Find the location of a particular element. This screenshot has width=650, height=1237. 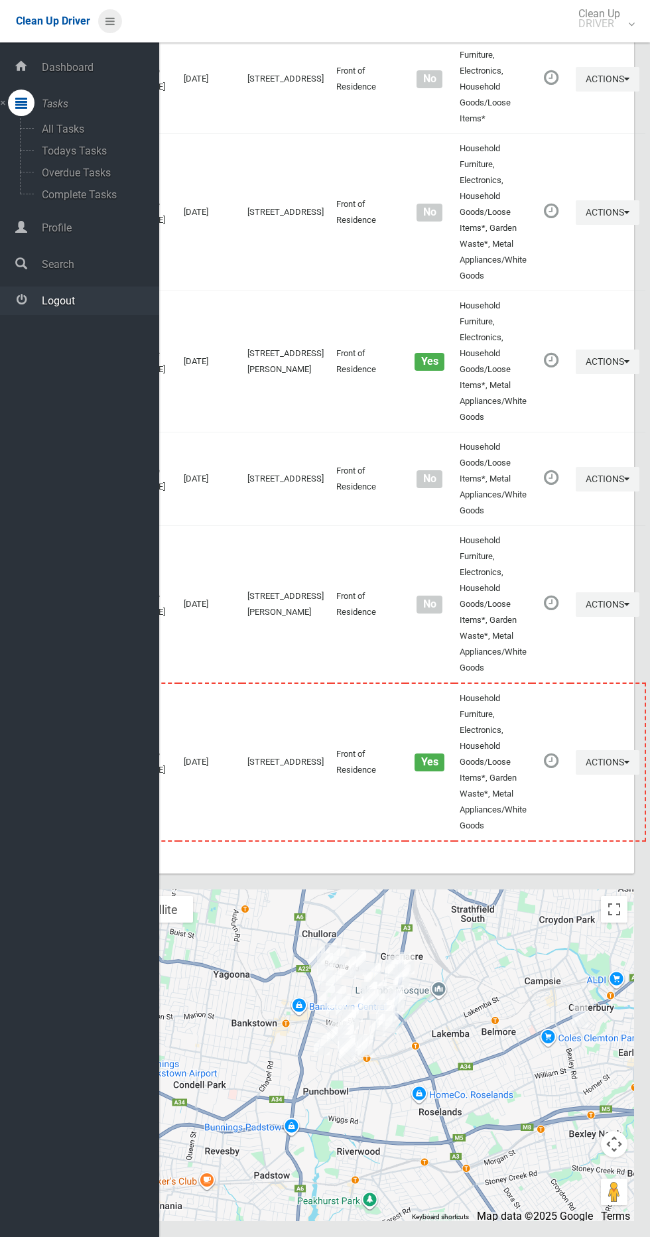

div: 25 St Charbel Way, PUNCHBOWL NSW 2196<br>Status : AssignedToRoute<br><a href="/driver/booking/482... is located at coordinates (367, 998).